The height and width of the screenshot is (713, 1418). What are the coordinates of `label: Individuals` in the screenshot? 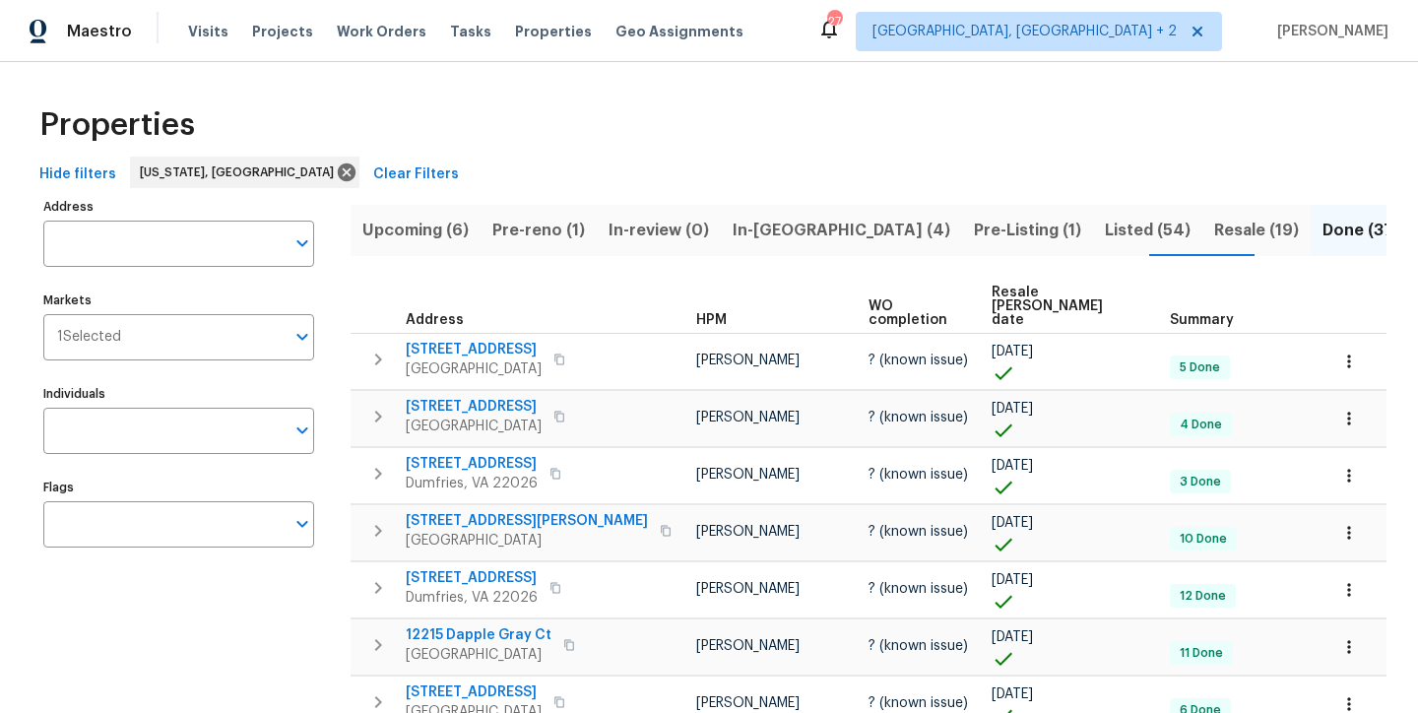 It's located at (178, 394).